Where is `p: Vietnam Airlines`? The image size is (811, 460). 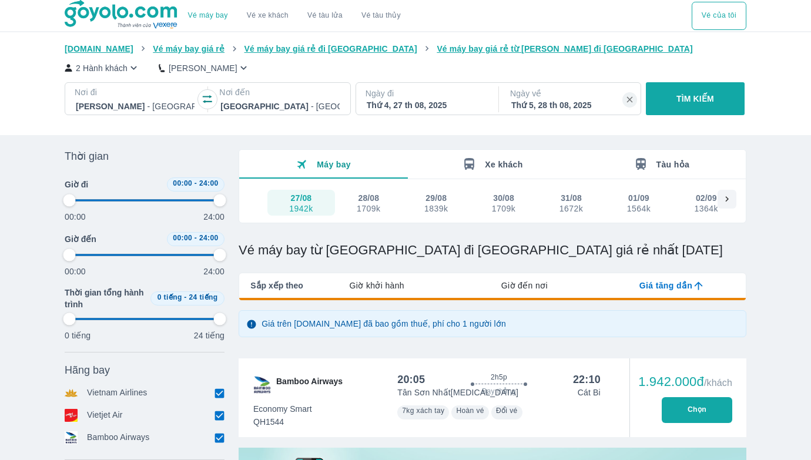 p: Vietnam Airlines is located at coordinates (117, 393).